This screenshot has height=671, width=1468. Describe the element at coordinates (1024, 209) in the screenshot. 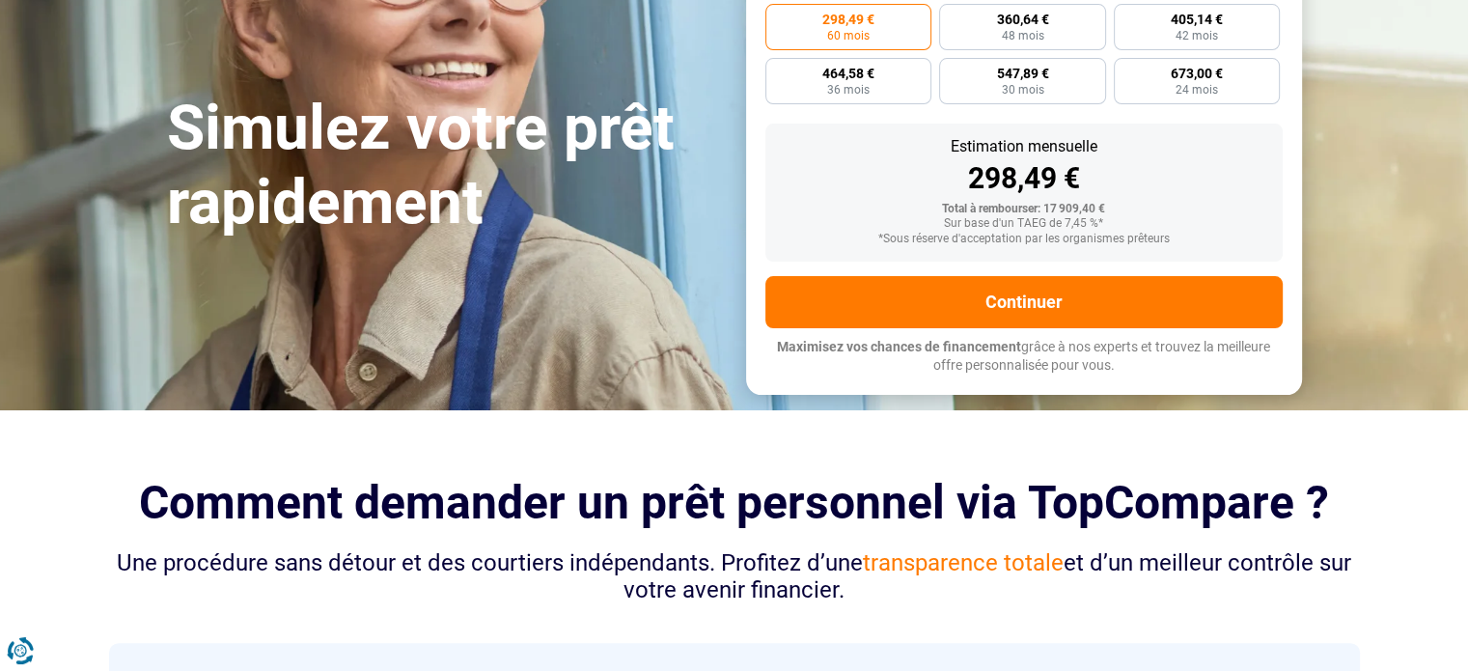

I see `div: Total à rembourser: 17 909,40 €` at that location.